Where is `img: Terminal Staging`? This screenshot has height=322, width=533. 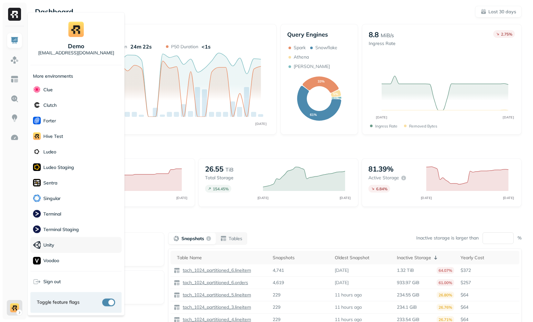 img: Terminal Staging is located at coordinates (37, 229).